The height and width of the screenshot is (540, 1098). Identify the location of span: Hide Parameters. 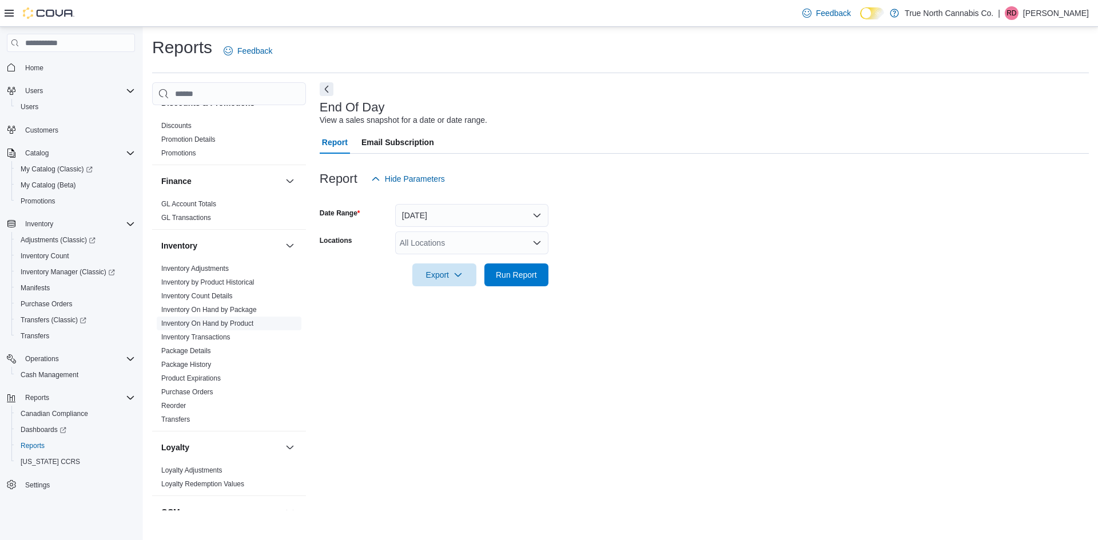
(414, 179).